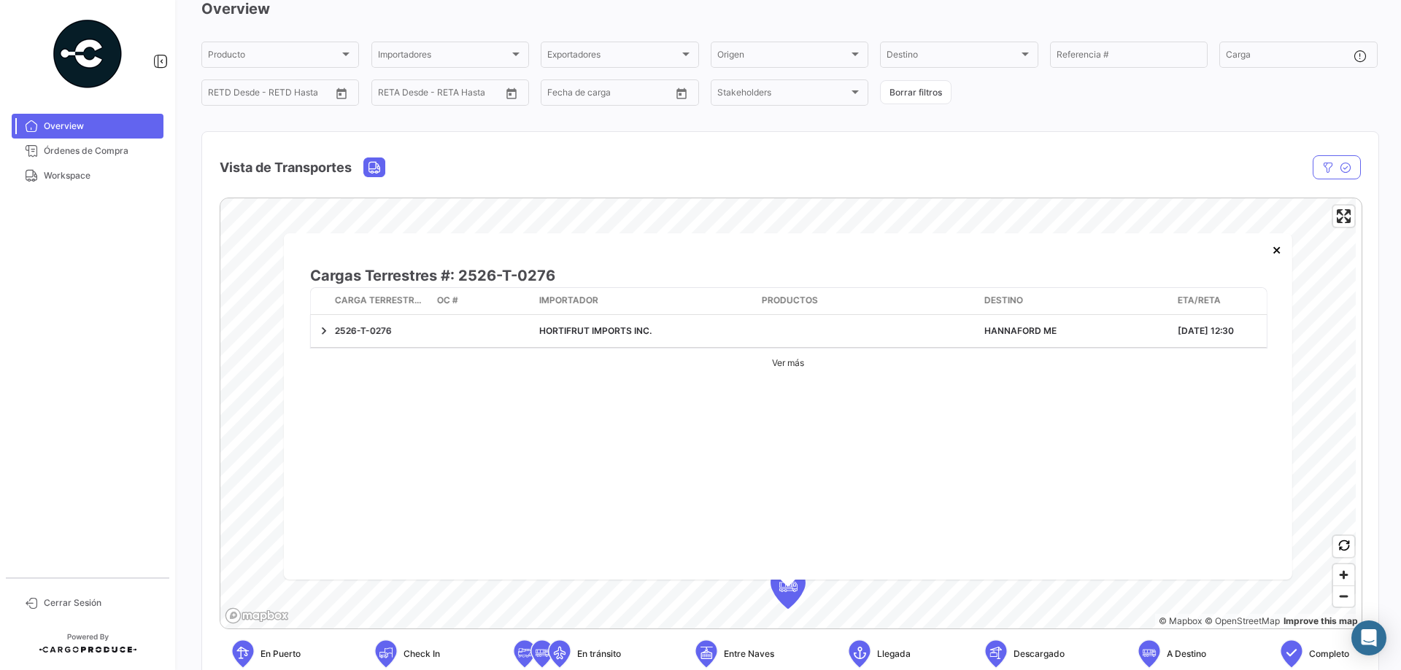 The height and width of the screenshot is (670, 1401). What do you see at coordinates (1276, 249) in the screenshot?
I see `button: Close popup` at bounding box center [1276, 249].